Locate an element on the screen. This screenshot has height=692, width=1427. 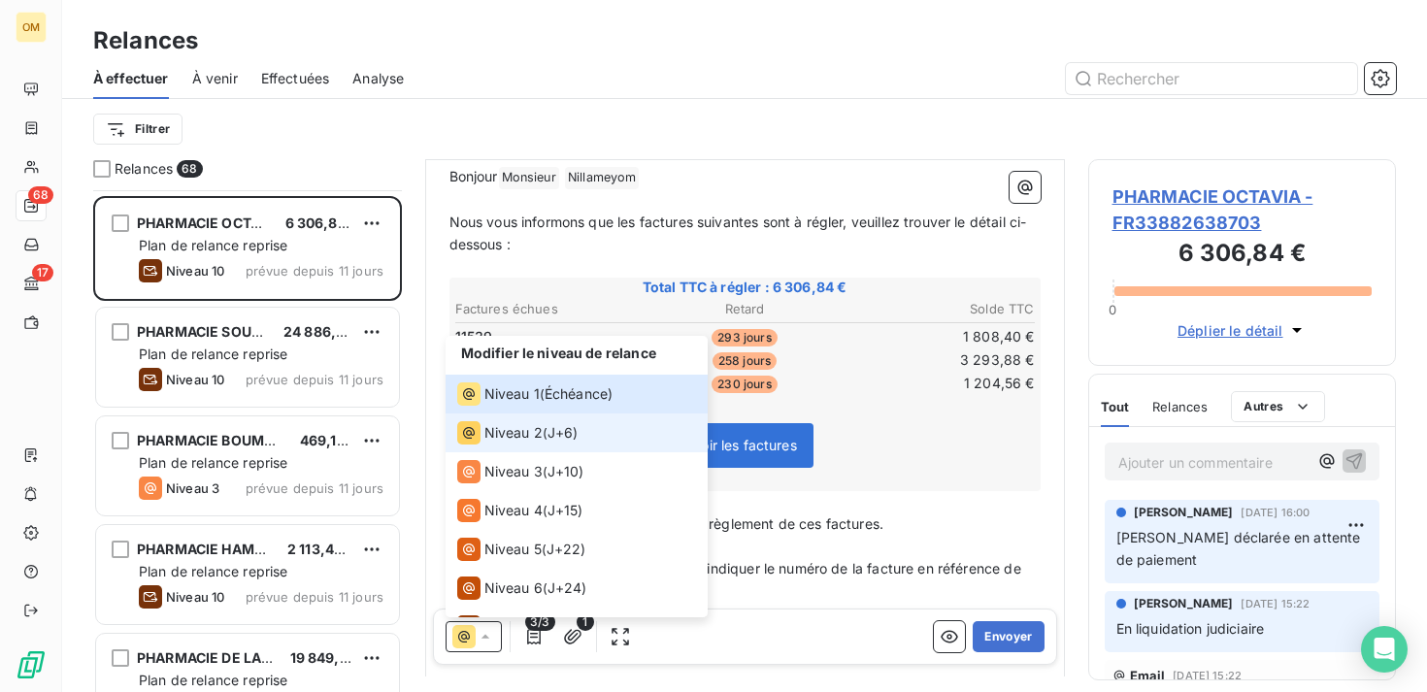
span: Niveau 1 is located at coordinates (511, 394).